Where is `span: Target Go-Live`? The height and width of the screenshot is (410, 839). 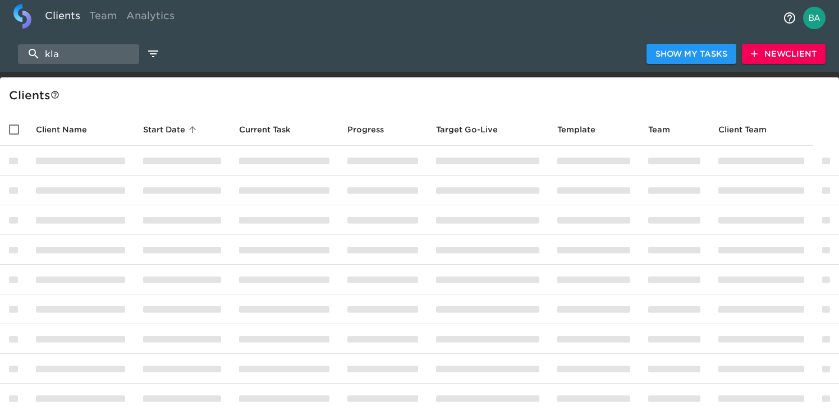
span: Target Go-Live is located at coordinates (474, 130).